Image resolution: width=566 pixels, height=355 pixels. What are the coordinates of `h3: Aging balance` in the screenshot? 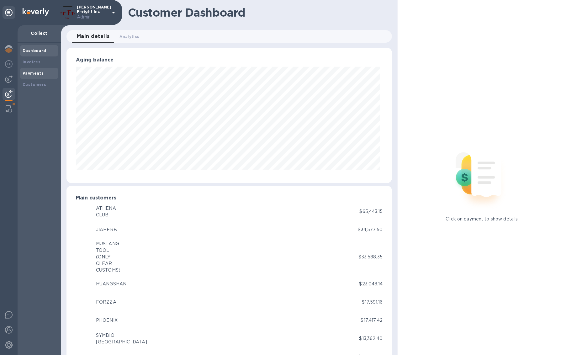 It's located at (229, 60).